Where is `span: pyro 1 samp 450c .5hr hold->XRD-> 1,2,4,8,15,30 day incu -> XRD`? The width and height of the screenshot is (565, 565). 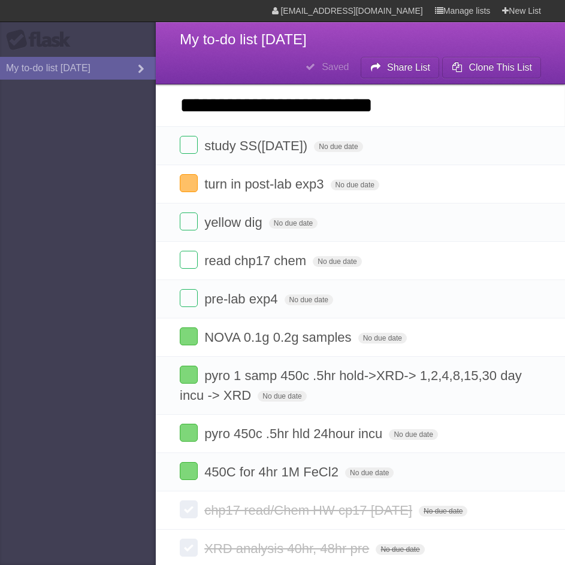
span: pyro 1 samp 450c .5hr hold->XRD-> 1,2,4,8,15,30 day incu -> XRD is located at coordinates (350, 386).